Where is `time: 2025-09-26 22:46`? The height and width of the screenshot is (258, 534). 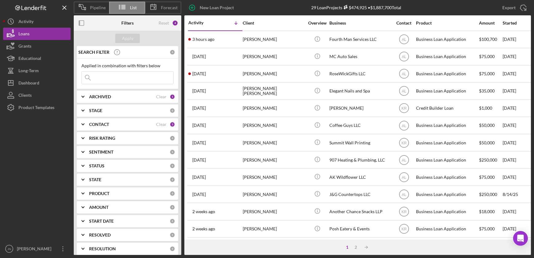 time: 2025-09-26 22:46 is located at coordinates (199, 57).